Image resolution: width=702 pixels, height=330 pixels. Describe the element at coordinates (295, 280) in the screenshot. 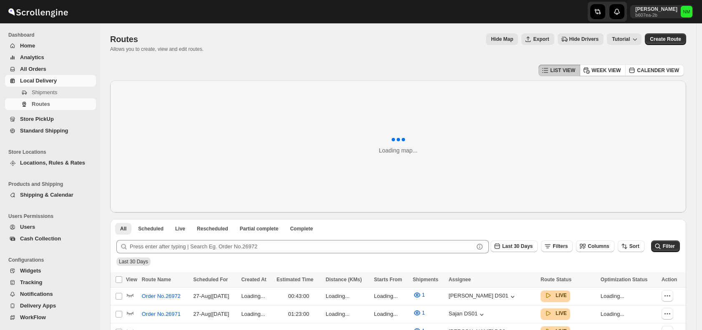

I see `span: Estimated Time` at that location.